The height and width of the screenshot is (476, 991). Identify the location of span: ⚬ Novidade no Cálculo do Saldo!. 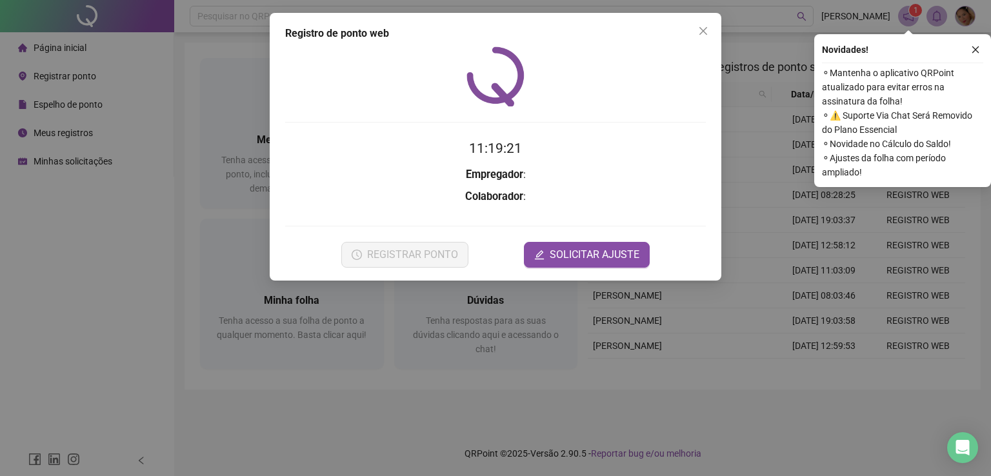
(903, 144).